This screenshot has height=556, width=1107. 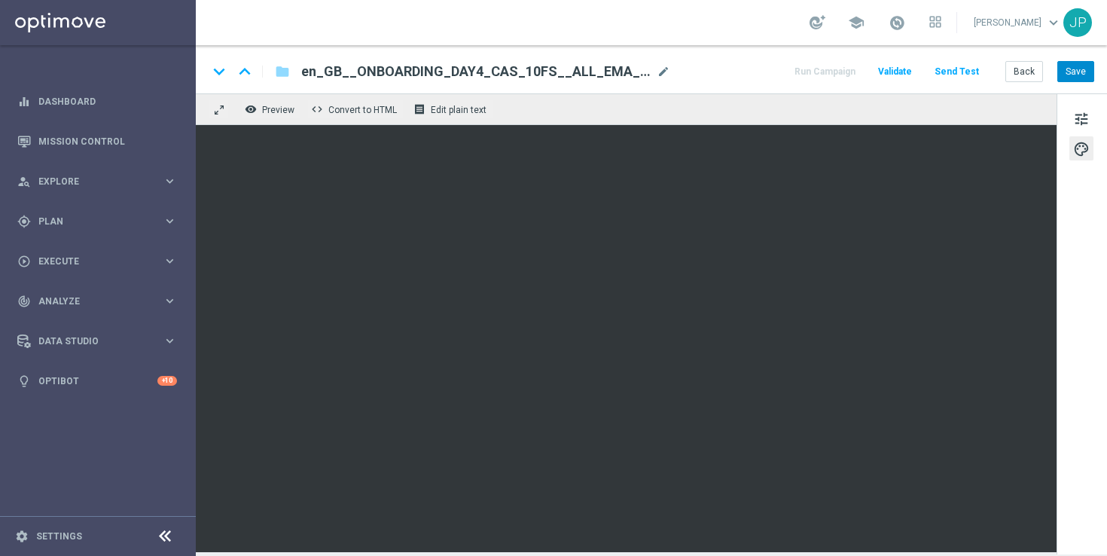 What do you see at coordinates (1081, 149) in the screenshot?
I see `span: palette` at bounding box center [1081, 149].